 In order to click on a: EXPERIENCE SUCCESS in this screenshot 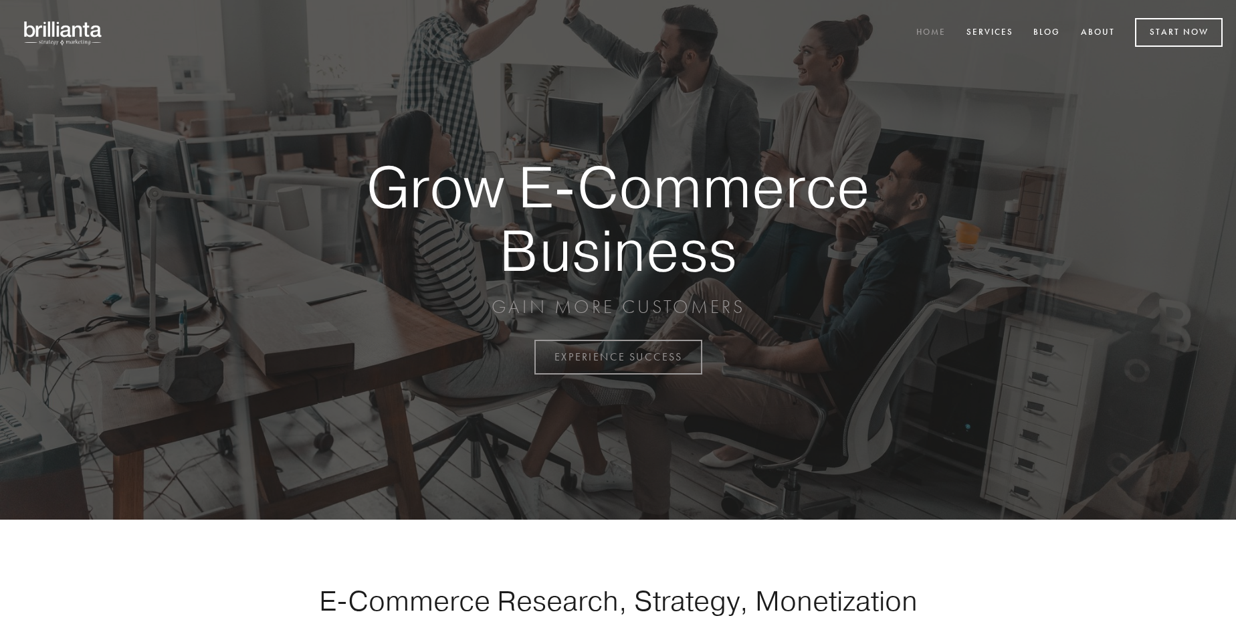, I will do `click(618, 357)`.